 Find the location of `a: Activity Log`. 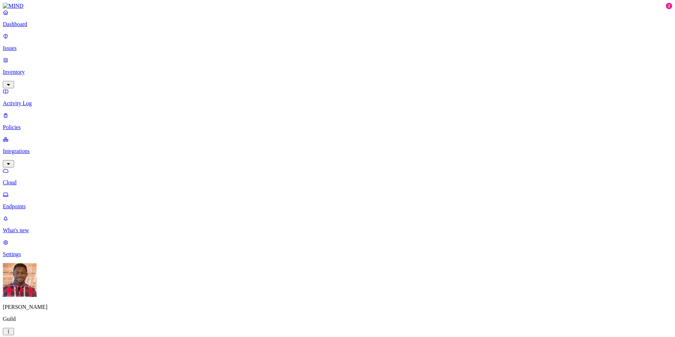

a: Activity Log is located at coordinates (338, 97).